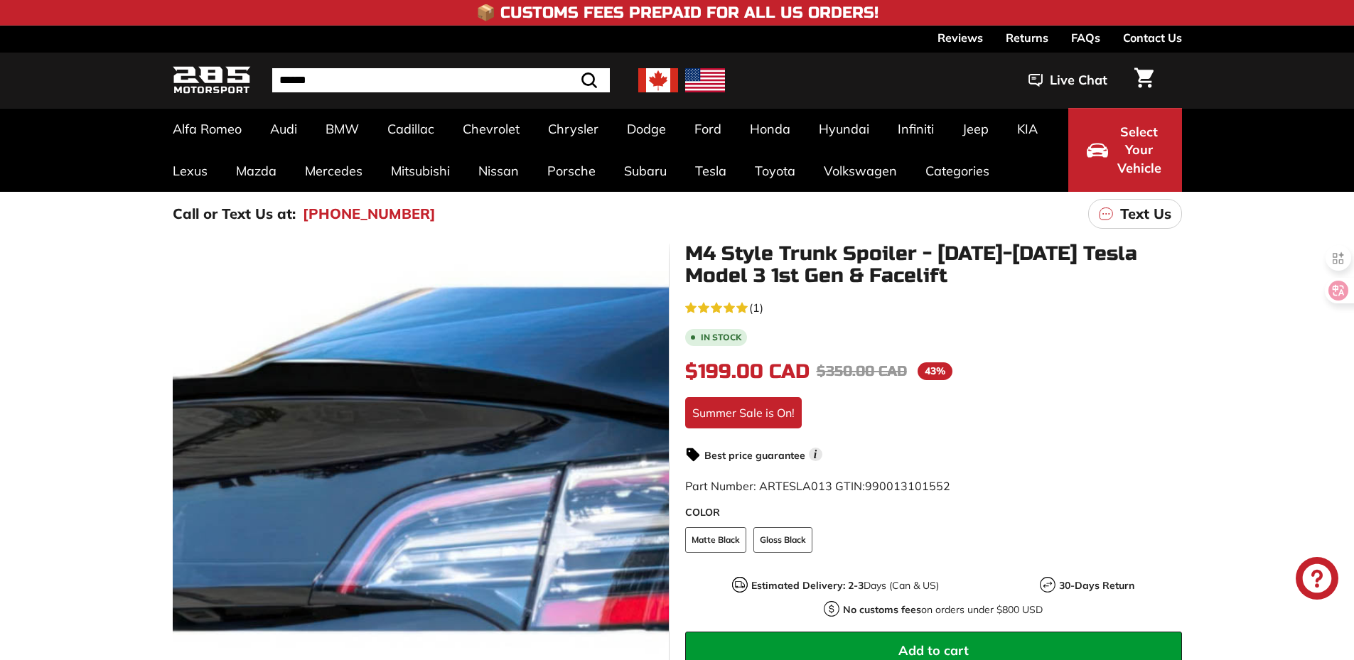 The height and width of the screenshot is (660, 1354). I want to click on p: Text Us, so click(1146, 214).